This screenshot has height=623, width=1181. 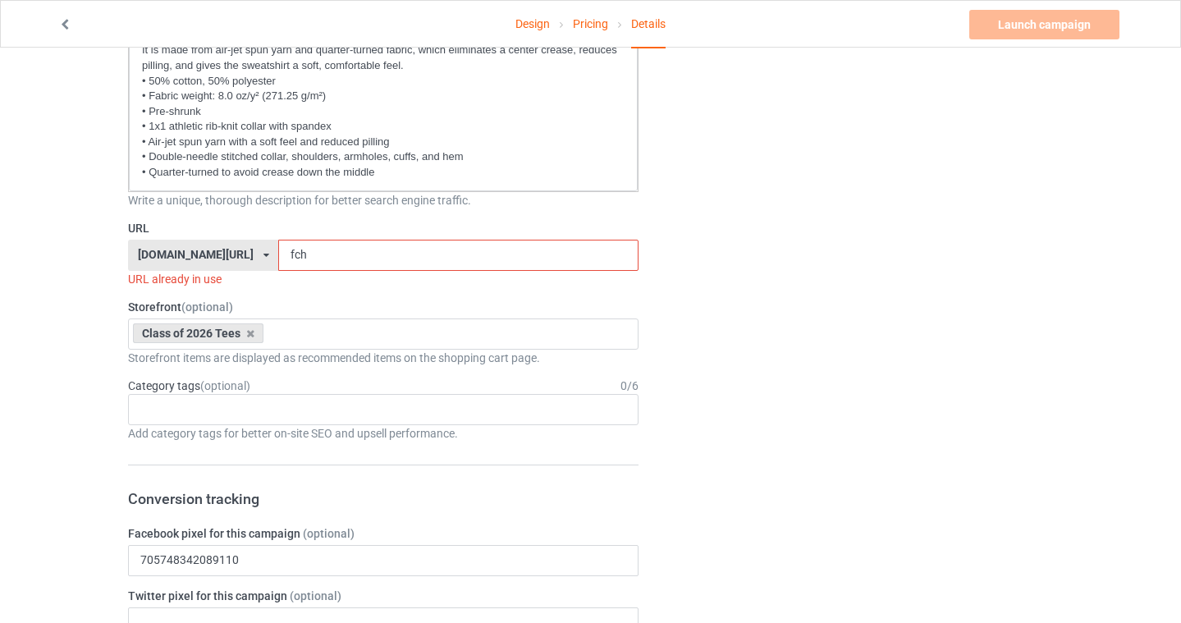 What do you see at coordinates (383, 279) in the screenshot?
I see `div: URL already in use` at bounding box center [383, 279].